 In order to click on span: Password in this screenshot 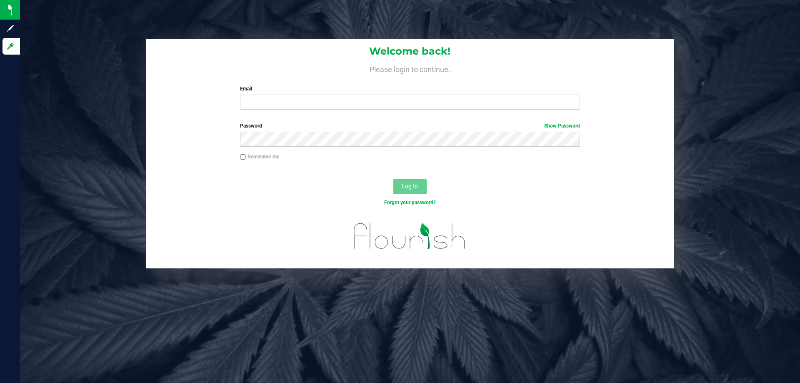, I will do `click(251, 126)`.